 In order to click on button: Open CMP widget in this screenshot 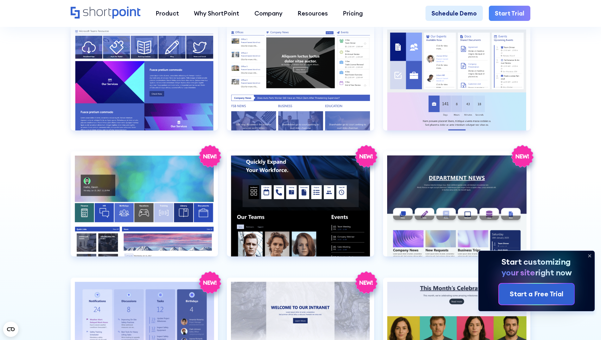, I will do `click(11, 330)`.